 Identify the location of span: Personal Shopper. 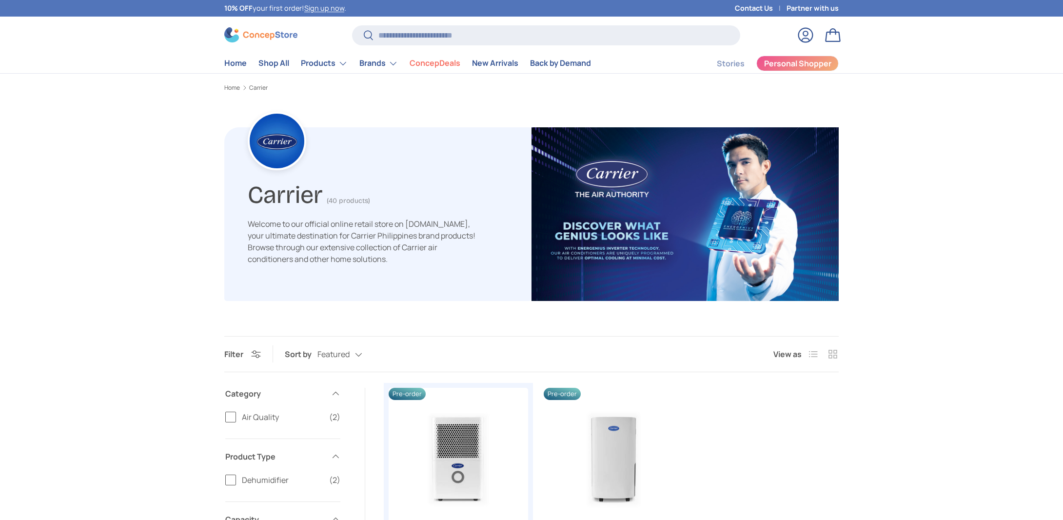
(798, 63).